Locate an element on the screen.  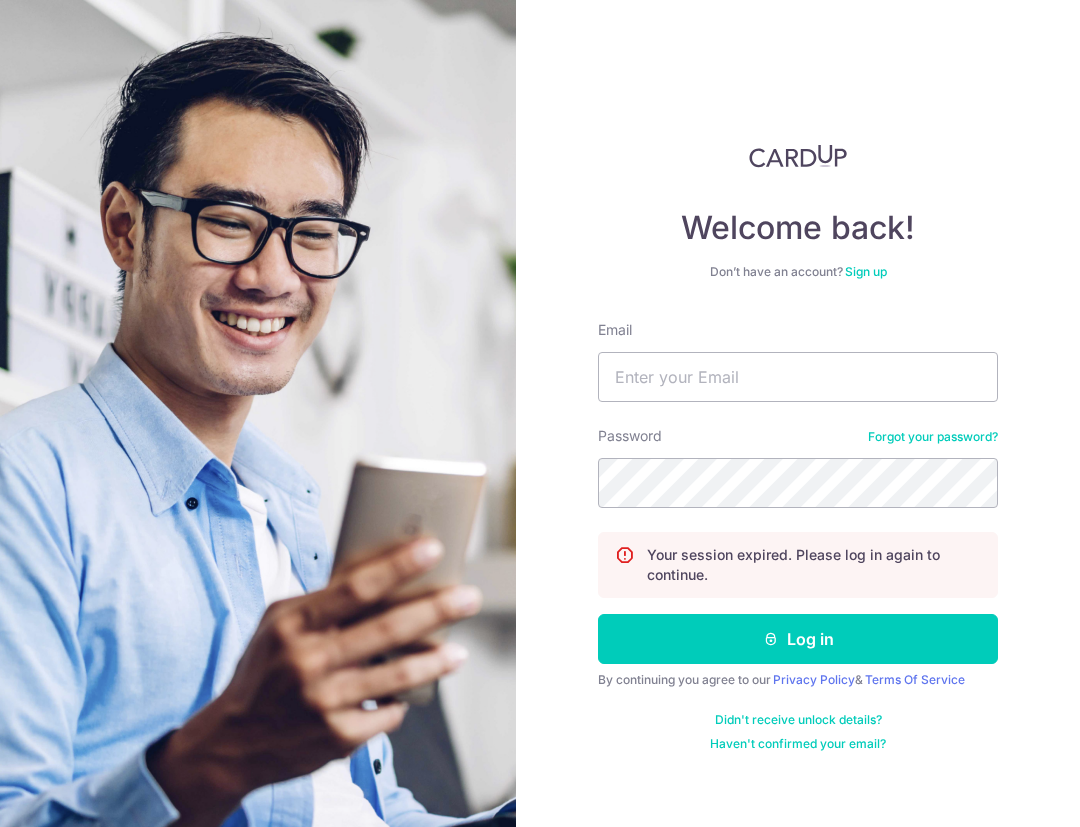
a: Terms Of Service is located at coordinates (915, 679).